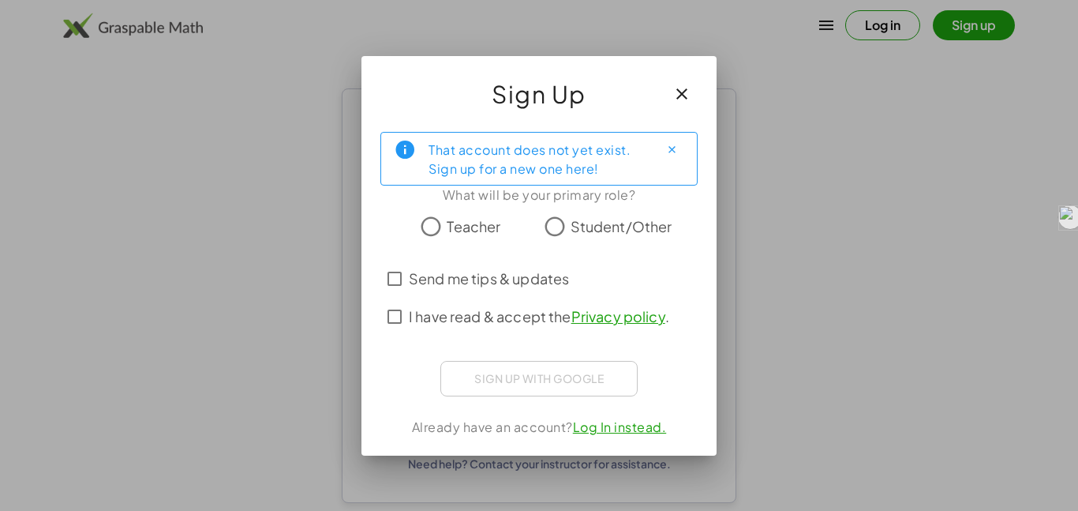 The width and height of the screenshot is (1078, 511). What do you see at coordinates (620, 426) in the screenshot?
I see `a: Log In instead.` at bounding box center [620, 426].